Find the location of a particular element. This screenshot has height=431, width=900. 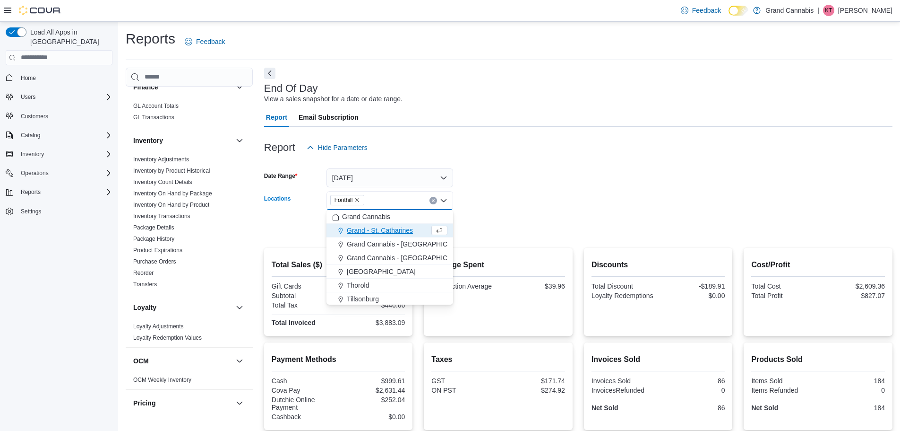

div: GST is located at coordinates (464, 380).